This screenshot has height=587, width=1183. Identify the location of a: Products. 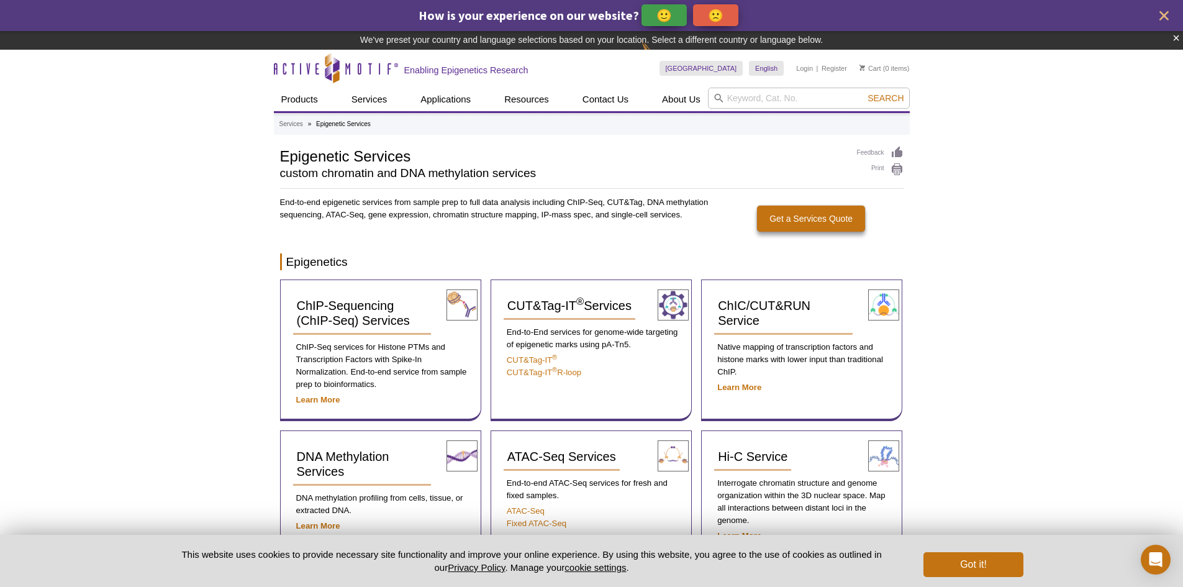
(299, 99).